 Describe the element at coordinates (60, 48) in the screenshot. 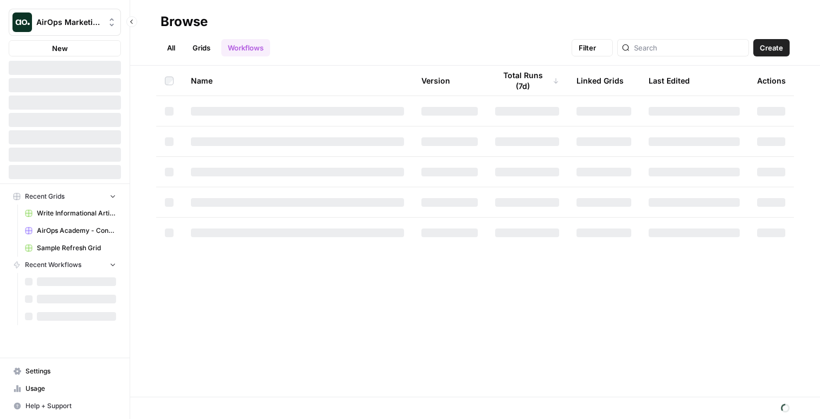

I see `span: New` at that location.